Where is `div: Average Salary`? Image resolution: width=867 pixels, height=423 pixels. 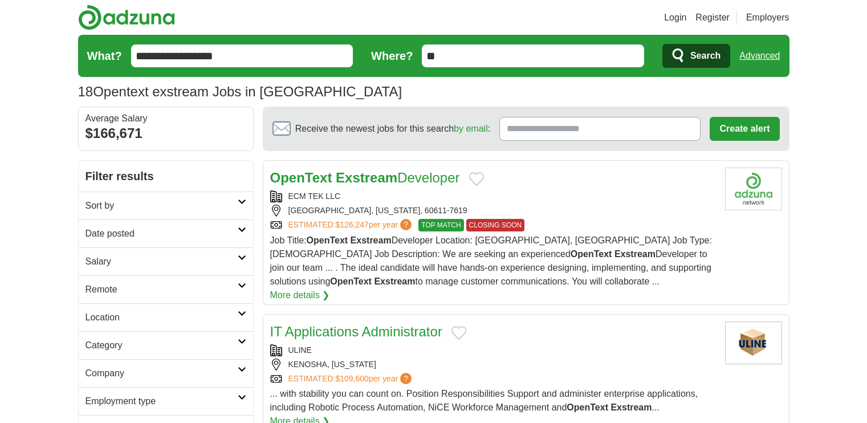
div: Average Salary is located at coordinates (166, 119).